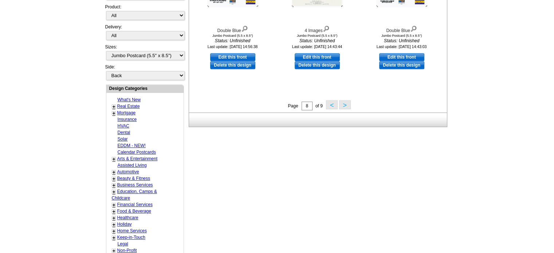 Image resolution: width=554 pixels, height=253 pixels. Describe the element at coordinates (128, 218) in the screenshot. I see `a: Healthcare` at that location.